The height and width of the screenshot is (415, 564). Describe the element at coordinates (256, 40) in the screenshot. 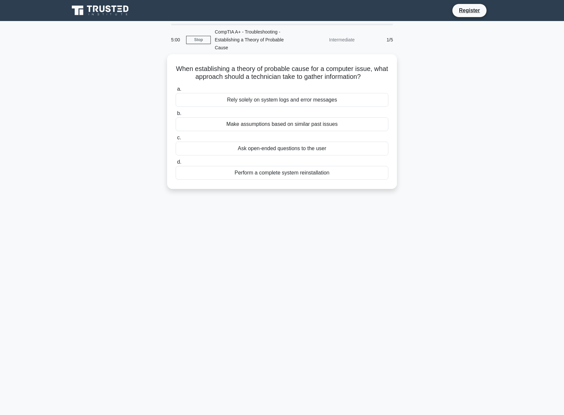

I see `div: CompTIA A+ - Troubleshooting - Establishing a Theory of Probable Cause` at that location.